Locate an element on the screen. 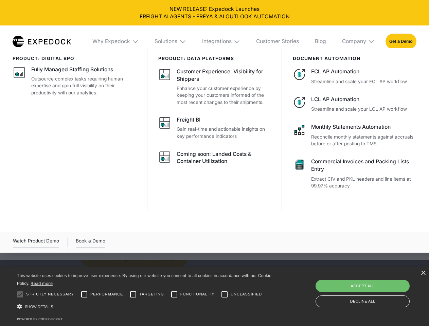  a: Freight BIGain real-time and actionable insights on key performance indicators is located at coordinates (215, 128).